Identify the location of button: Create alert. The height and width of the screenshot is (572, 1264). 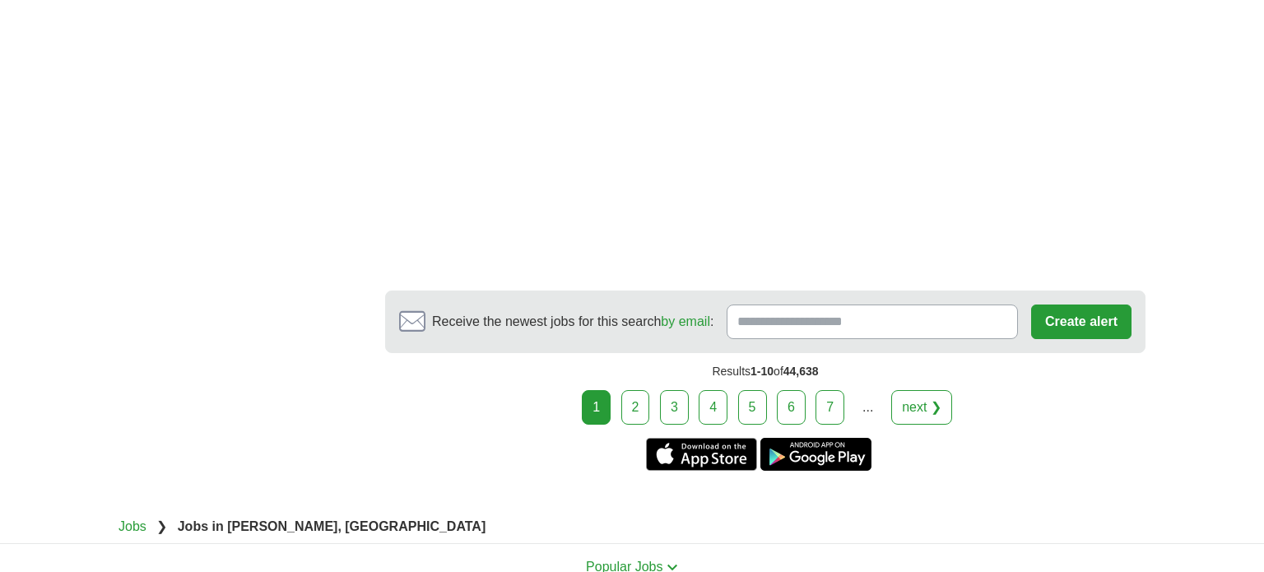
(1081, 322).